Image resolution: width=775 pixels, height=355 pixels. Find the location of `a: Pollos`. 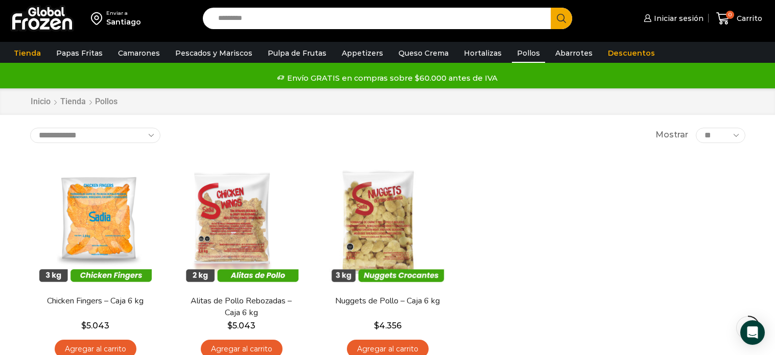

a: Pollos is located at coordinates (528, 53).